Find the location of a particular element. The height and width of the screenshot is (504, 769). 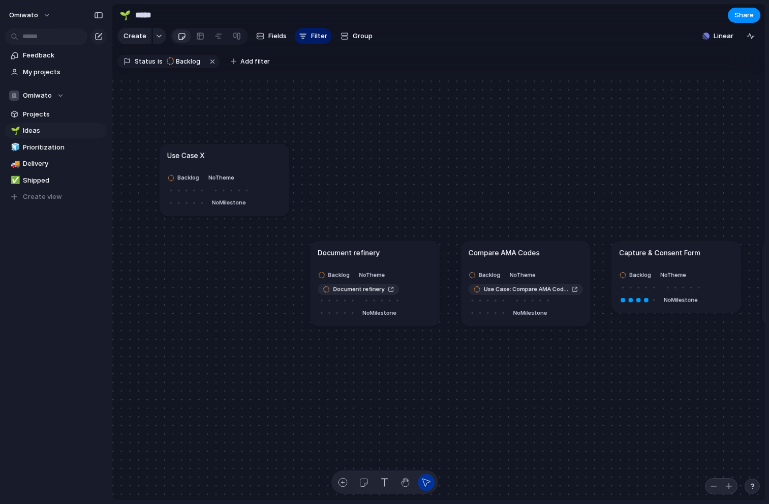

div: 🧊Prioritization is located at coordinates (56, 147).